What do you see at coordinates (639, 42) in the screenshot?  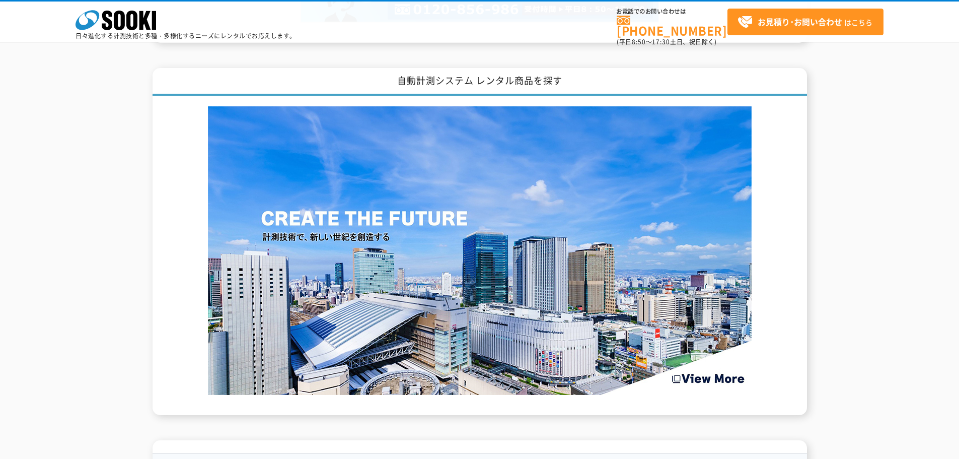 I see `span: 8:50` at bounding box center [639, 42].